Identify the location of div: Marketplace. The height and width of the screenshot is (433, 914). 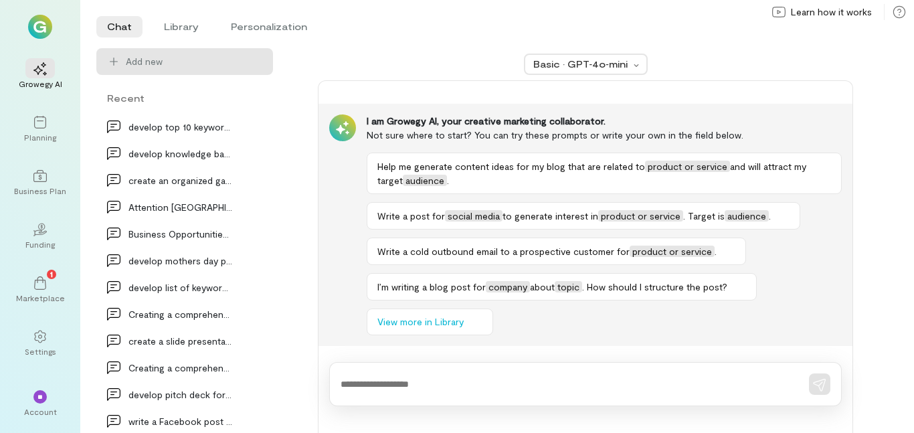
(40, 298).